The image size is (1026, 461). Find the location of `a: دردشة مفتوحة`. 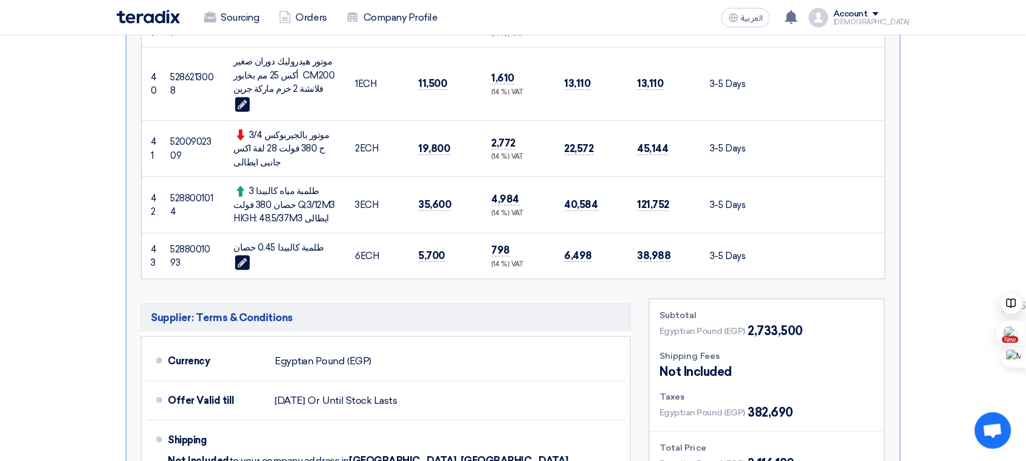

a: دردشة مفتوحة is located at coordinates (993, 430).